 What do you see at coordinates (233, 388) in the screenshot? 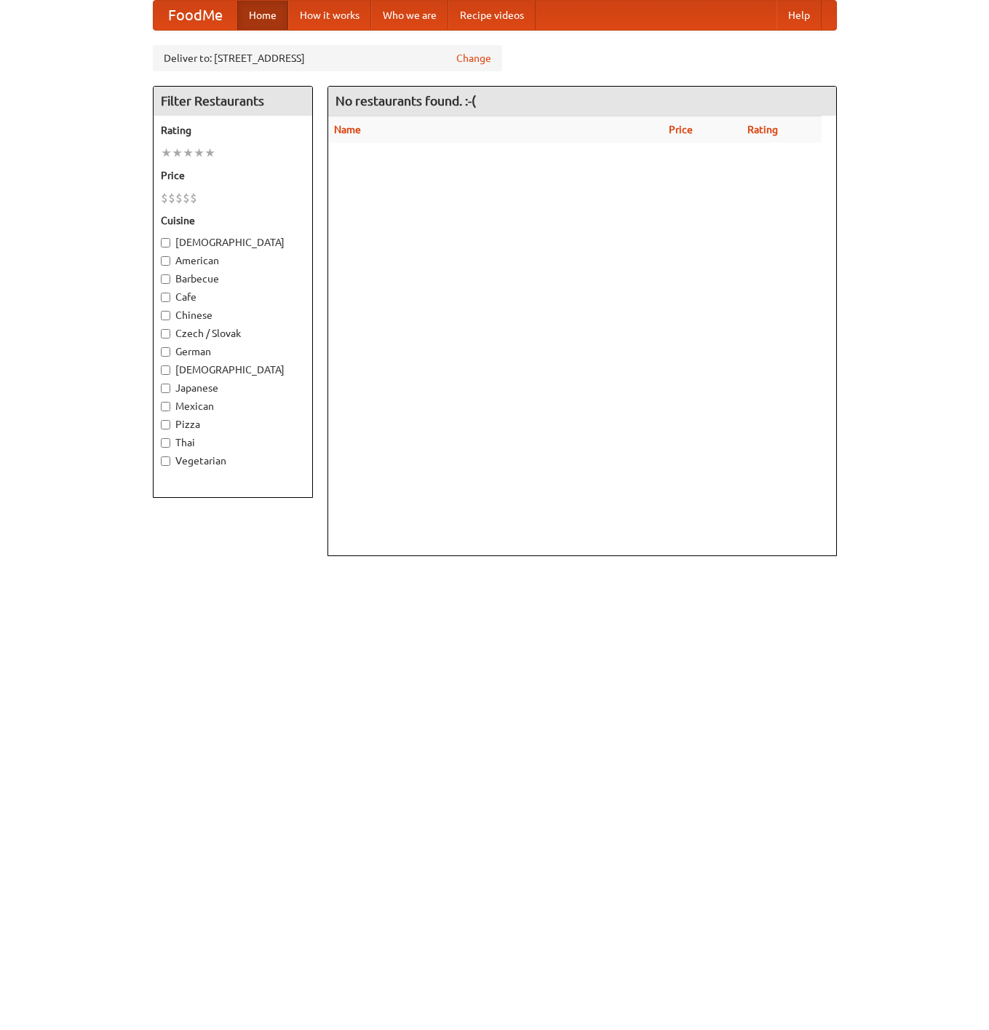
I see `label: Japanese` at bounding box center [233, 388].